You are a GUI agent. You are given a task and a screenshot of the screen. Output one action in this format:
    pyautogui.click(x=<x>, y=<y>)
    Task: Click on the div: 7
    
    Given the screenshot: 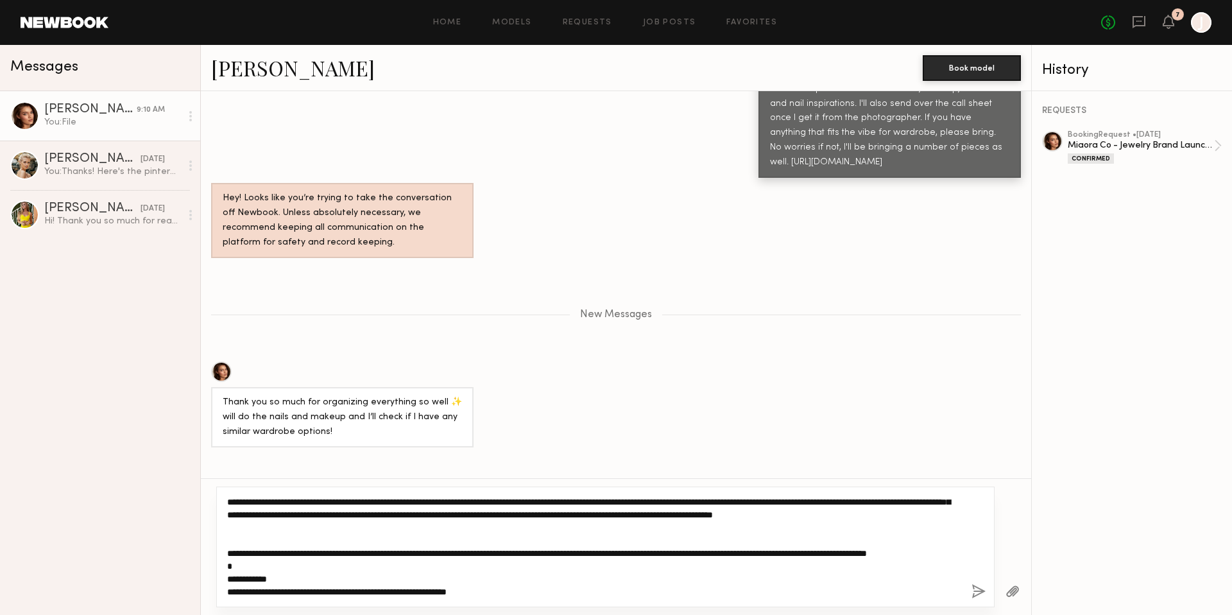 What is the action you would take?
    pyautogui.click(x=1178, y=15)
    